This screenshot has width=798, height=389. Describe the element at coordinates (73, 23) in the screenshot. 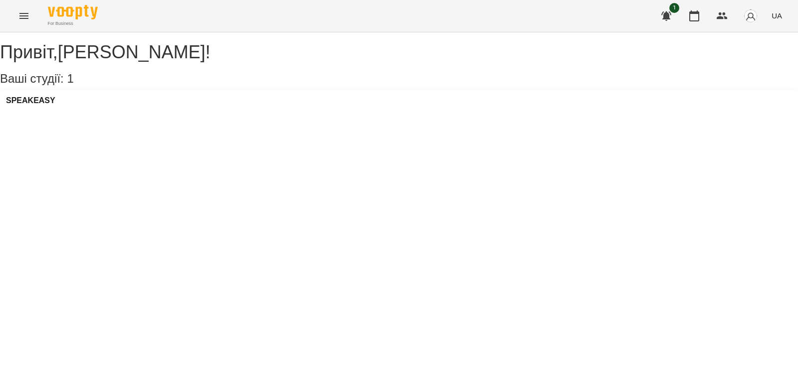

I see `span: For Business` at that location.